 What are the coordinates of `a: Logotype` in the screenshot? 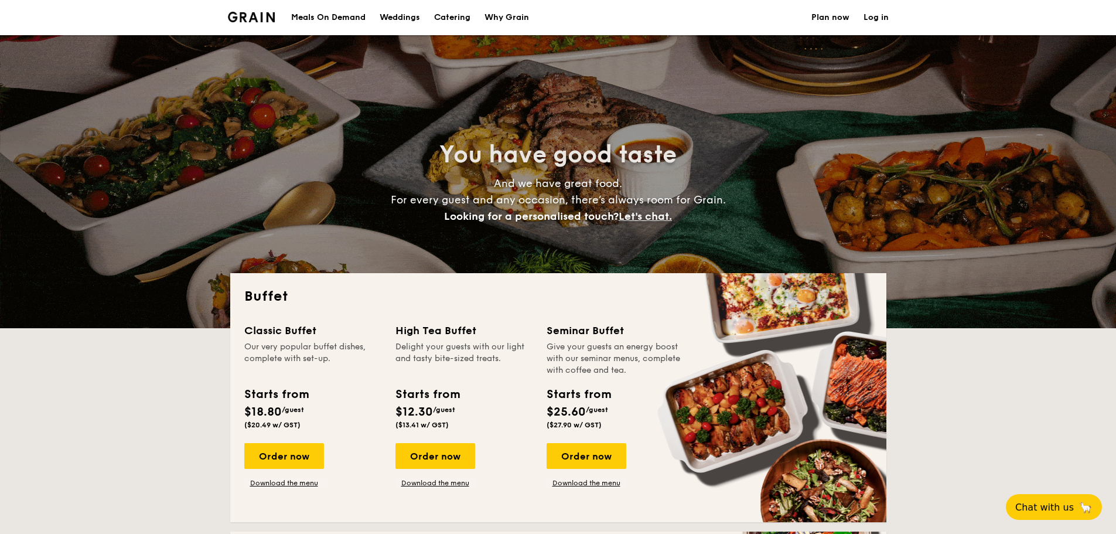 It's located at (251, 17).